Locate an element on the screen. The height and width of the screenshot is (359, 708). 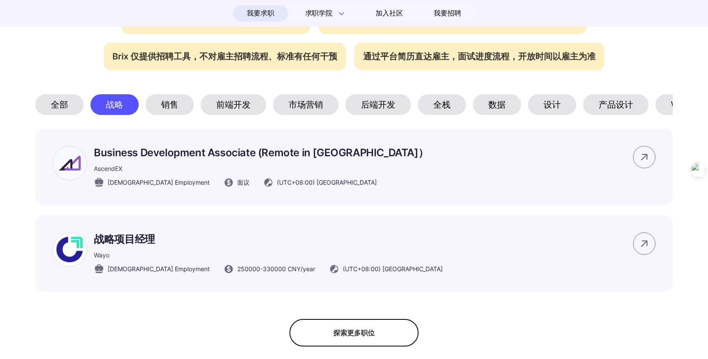
div: 战略 is located at coordinates (114, 105).